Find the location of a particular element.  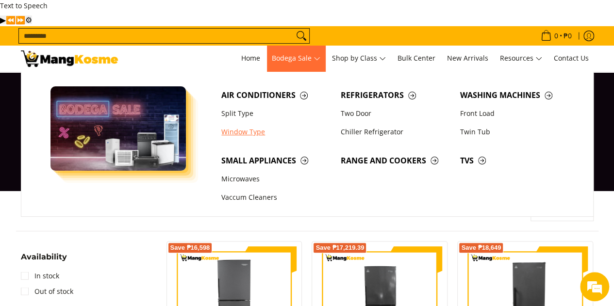

a: Shop by Class is located at coordinates (359, 59).